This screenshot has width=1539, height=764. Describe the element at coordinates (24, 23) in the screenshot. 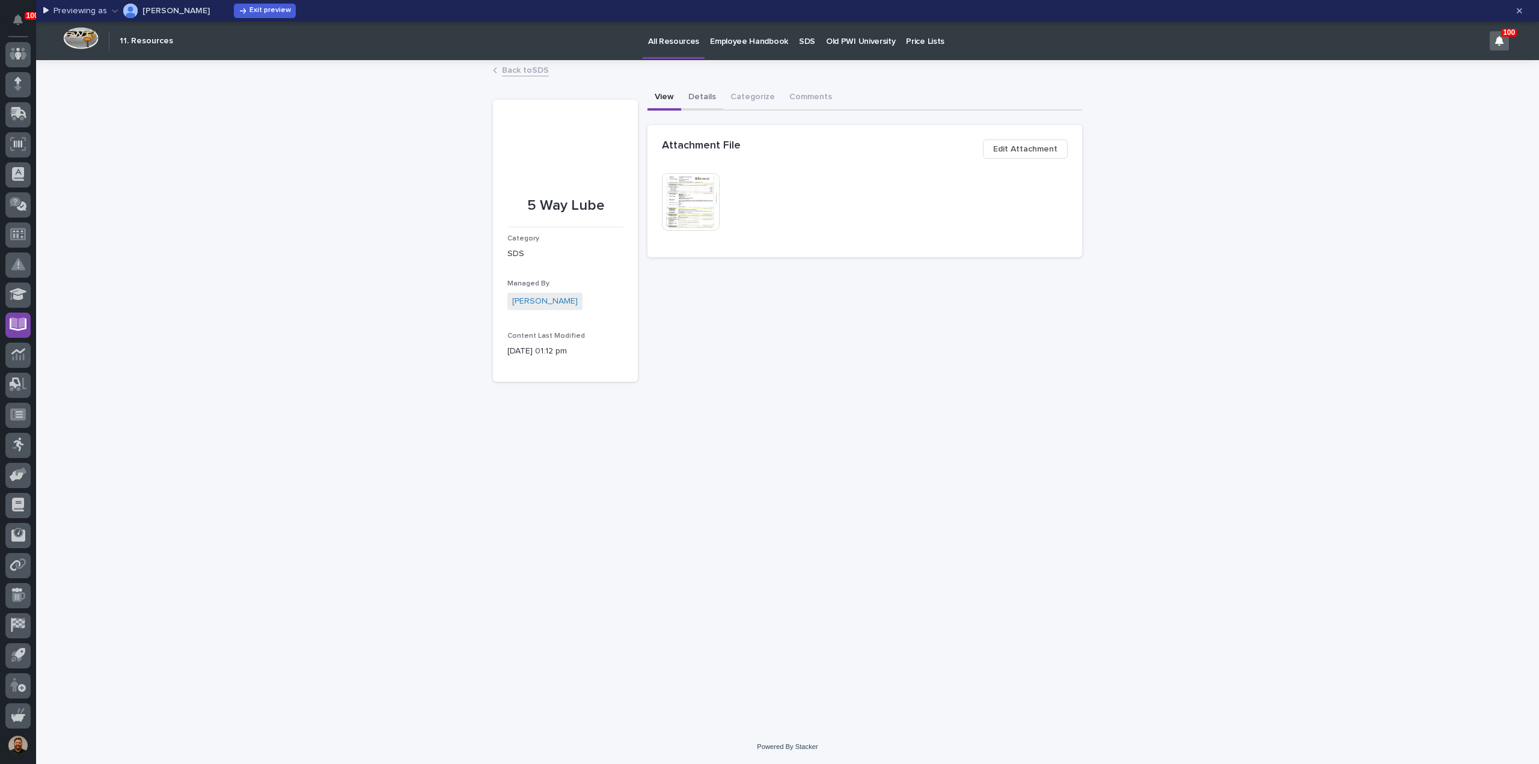

I see `img: Stacker` at that location.